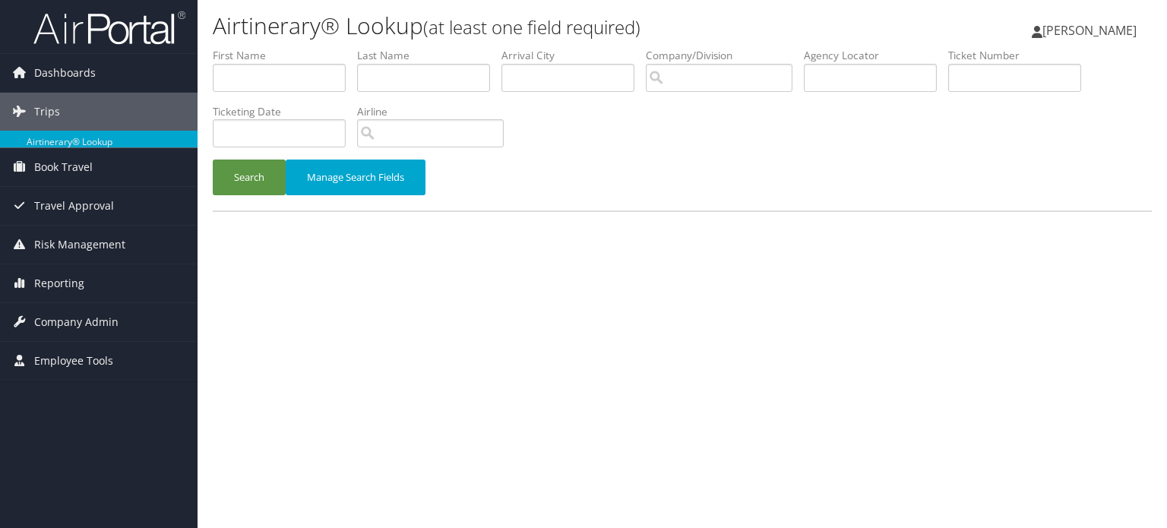  I want to click on h1: Airtinerary® Lookup, so click(526, 26).